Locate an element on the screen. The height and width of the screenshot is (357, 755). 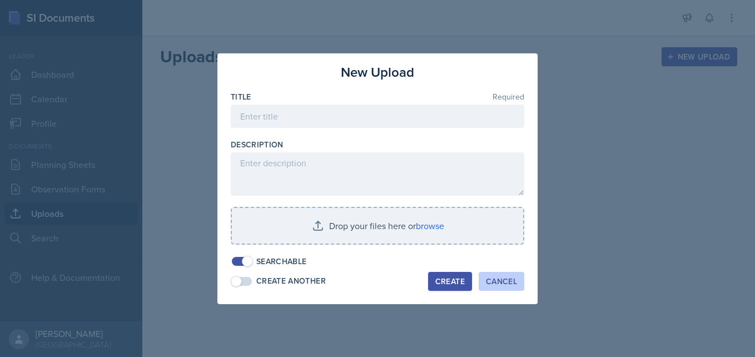
div: Create is located at coordinates (450, 281).